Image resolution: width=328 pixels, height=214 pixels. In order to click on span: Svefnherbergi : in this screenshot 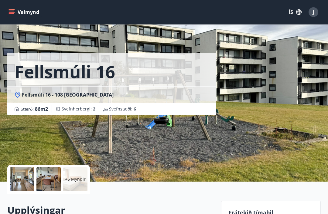, I will do `click(78, 109)`.